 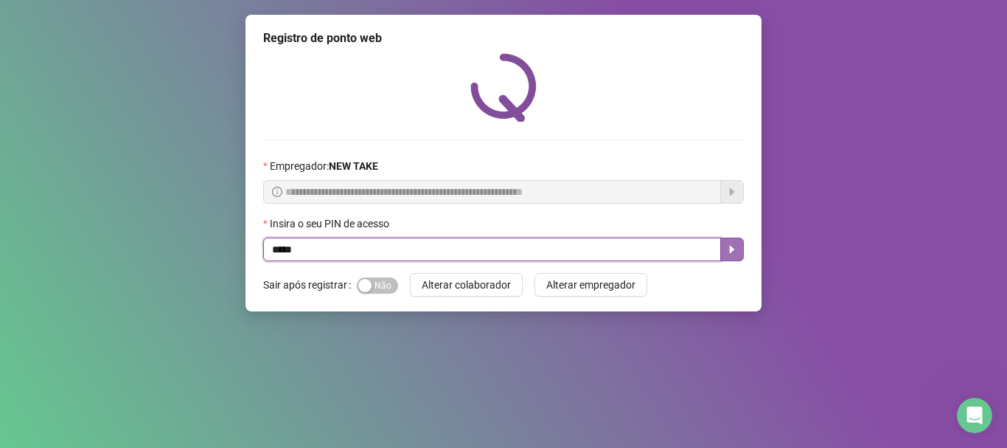 I want to click on strong: NEW TAKE, so click(x=353, y=166).